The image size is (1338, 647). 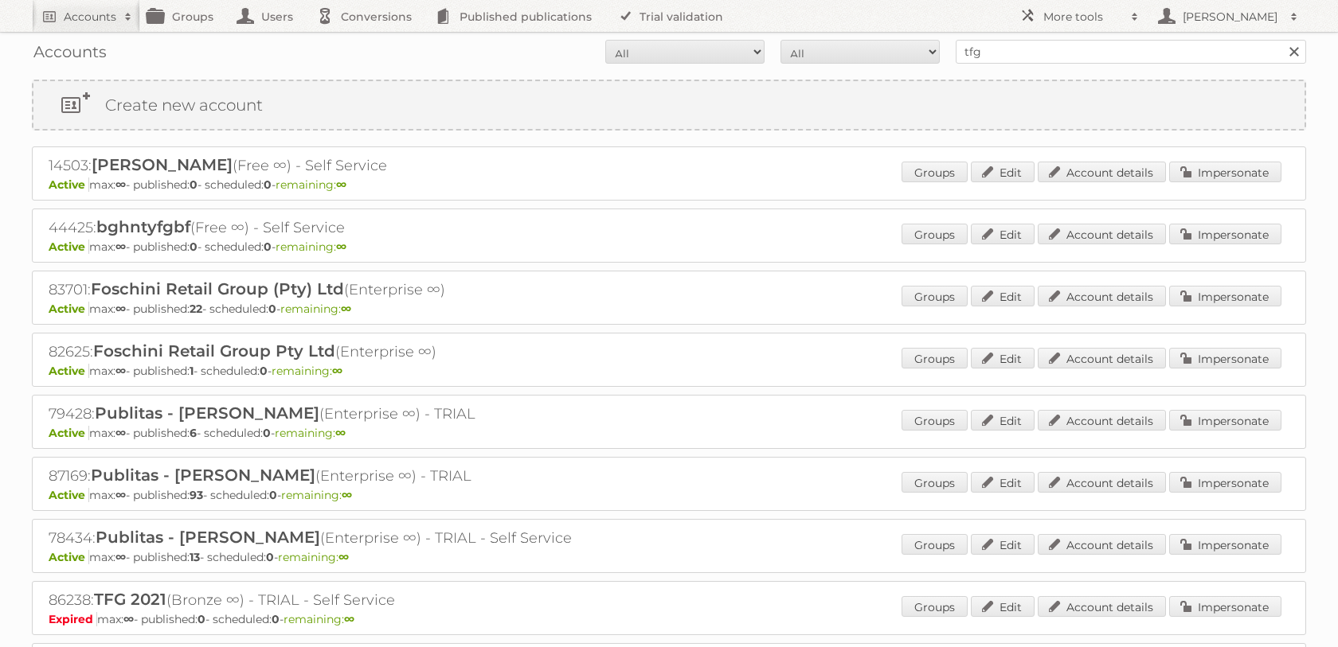 I want to click on strong: 22, so click(x=196, y=309).